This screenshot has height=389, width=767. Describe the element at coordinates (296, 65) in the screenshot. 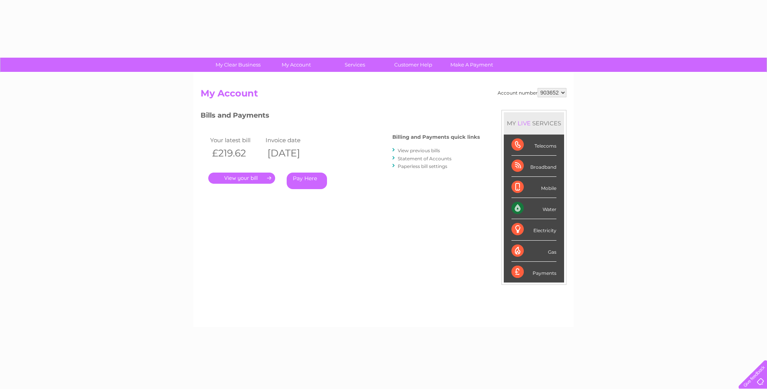

I see `a: My Account` at that location.